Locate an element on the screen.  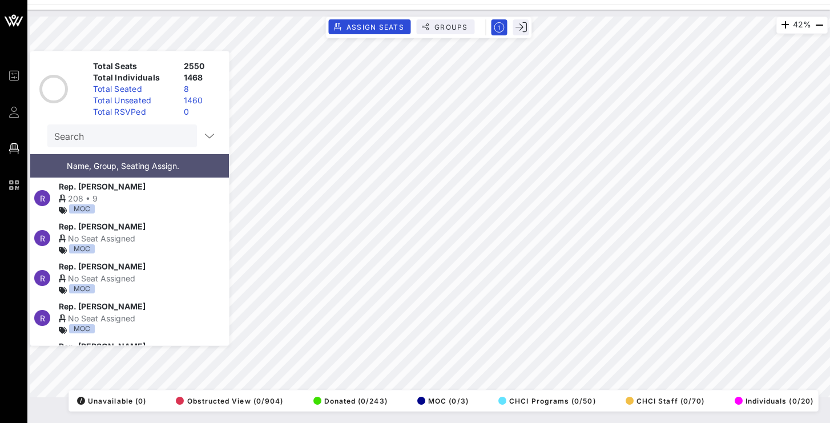
button: Obstructed View (0/904) is located at coordinates (228, 401).